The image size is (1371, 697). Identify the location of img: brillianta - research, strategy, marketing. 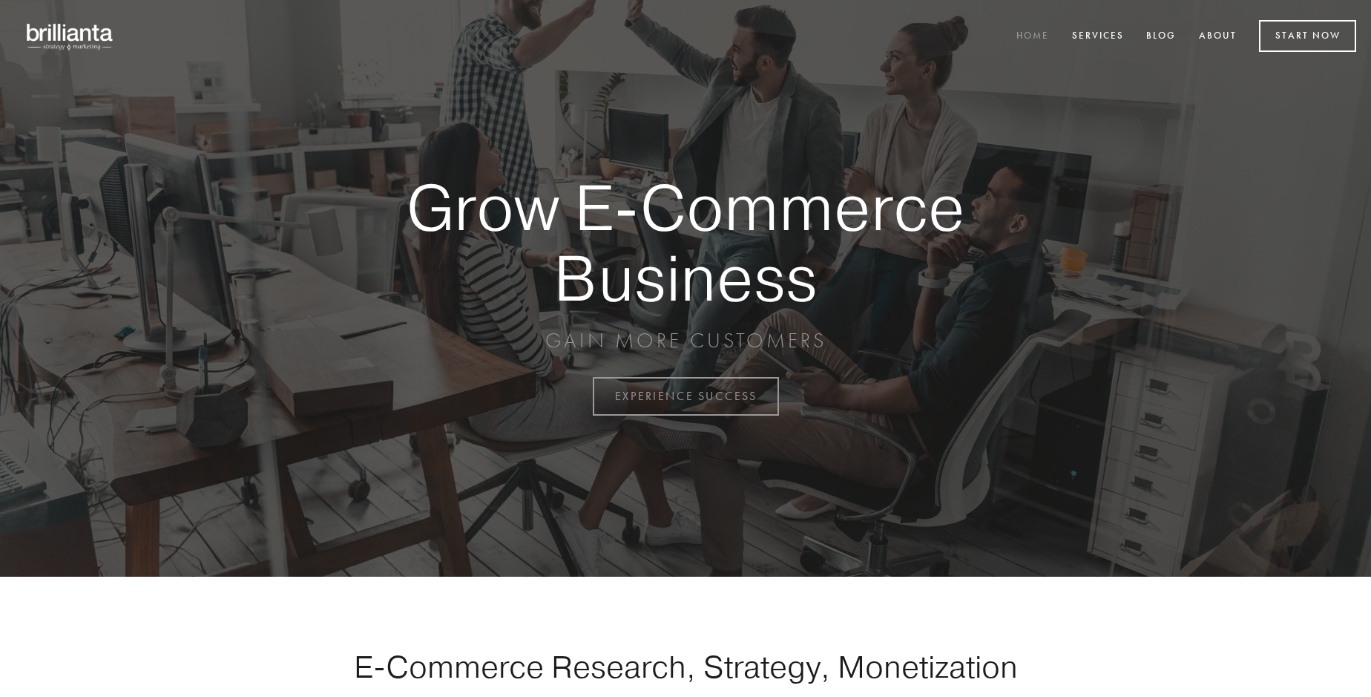
(70, 36).